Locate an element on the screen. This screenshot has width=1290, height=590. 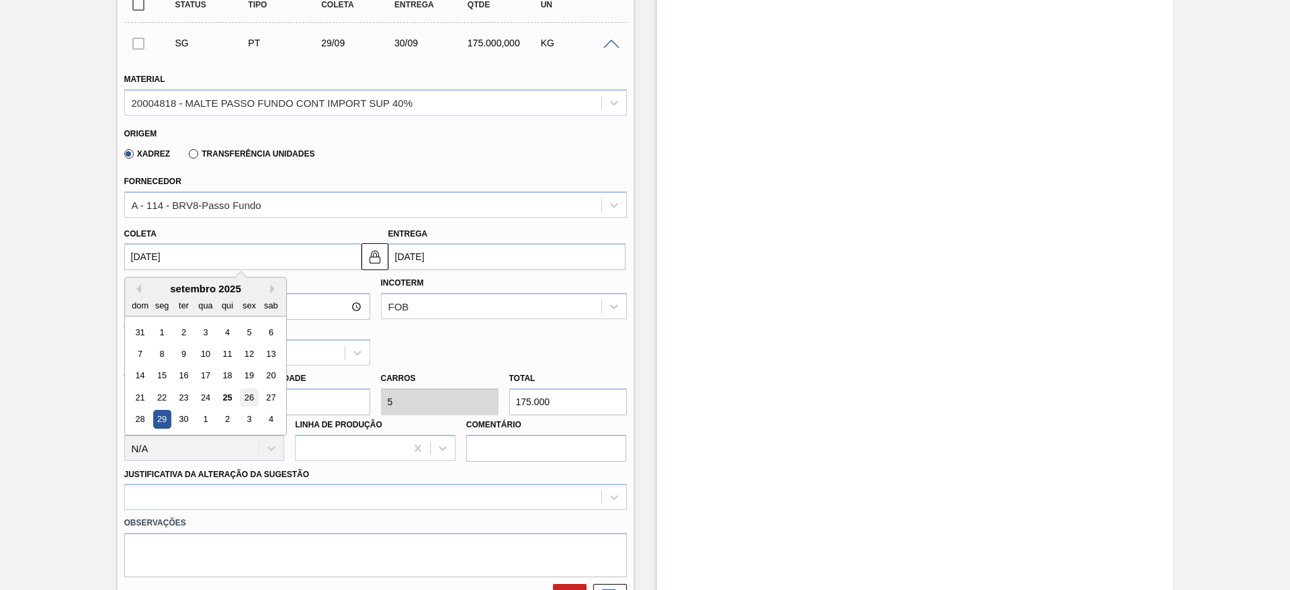
label: Observações is located at coordinates (376, 523).